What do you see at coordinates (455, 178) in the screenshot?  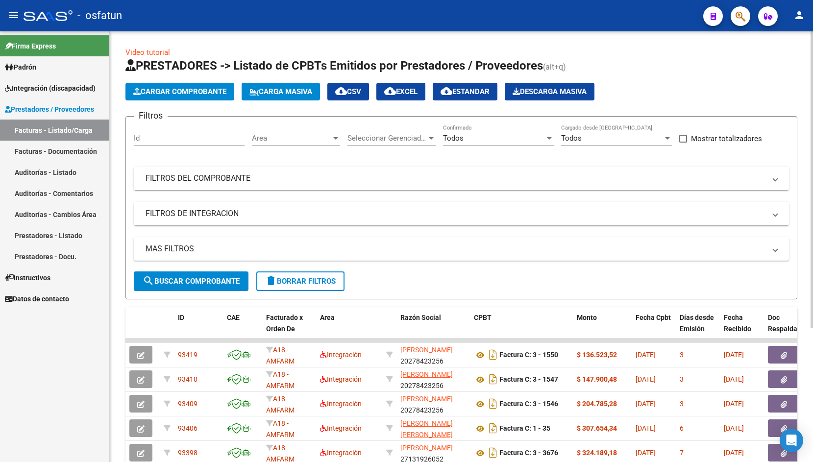 I see `mat-panel-title: FILTROS DEL COMPROBANTE` at bounding box center [455, 178].